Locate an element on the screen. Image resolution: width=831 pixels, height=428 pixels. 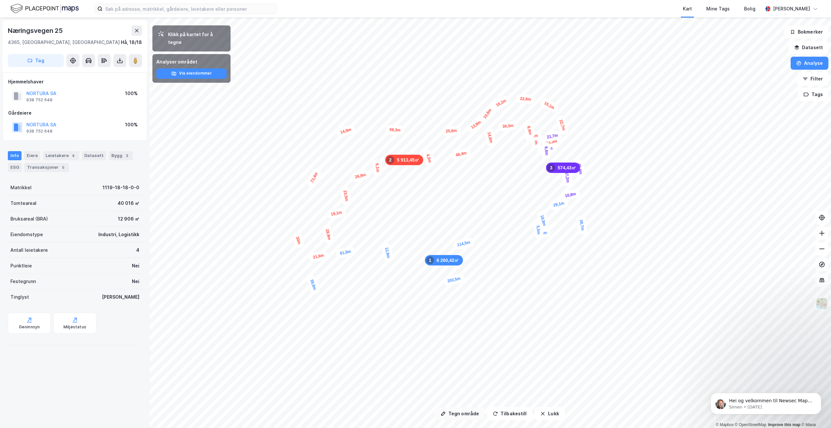
div: 2 is located at coordinates (391, 160).